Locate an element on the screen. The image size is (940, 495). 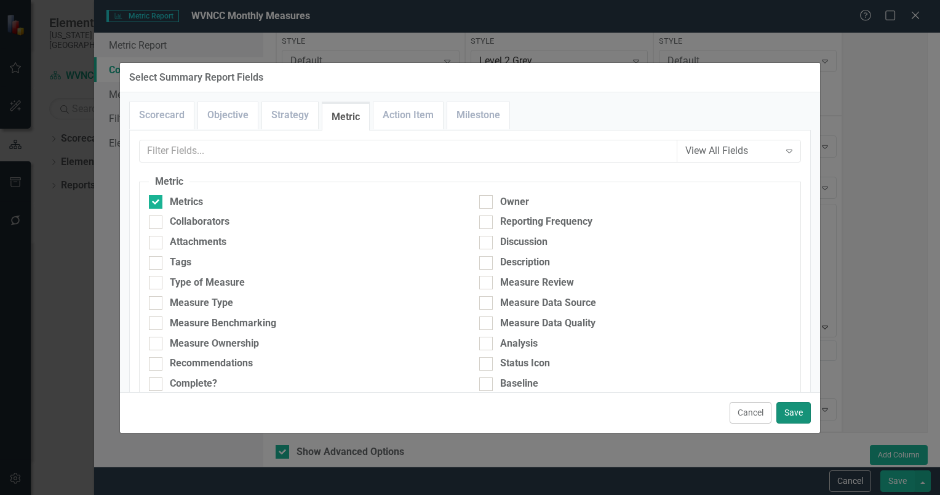
div: Tags is located at coordinates (180, 262).